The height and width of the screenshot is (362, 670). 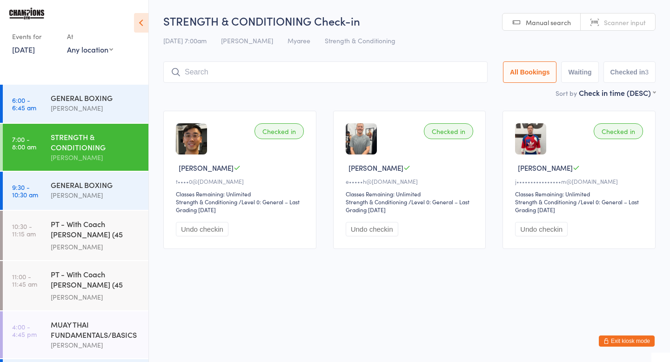 What do you see at coordinates (325, 72) in the screenshot?
I see `input: Search` at bounding box center [325, 72].